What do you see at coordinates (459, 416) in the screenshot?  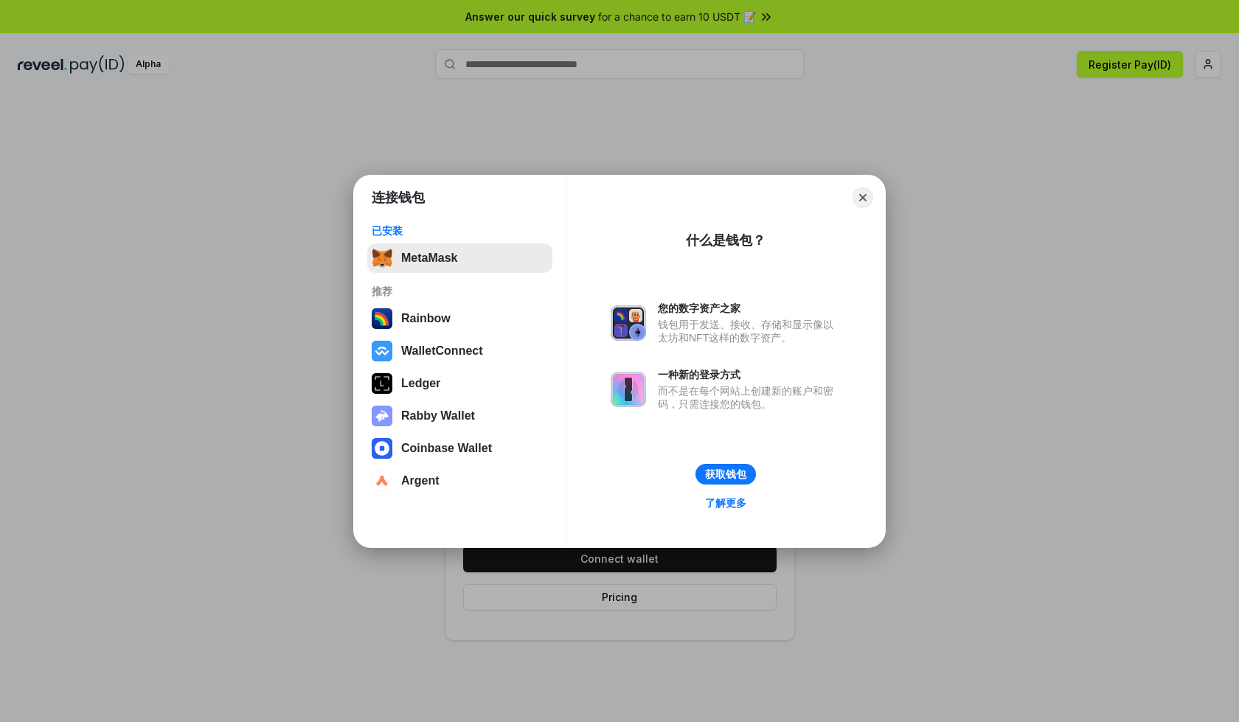 I see `button: Rabby Wallet` at bounding box center [459, 416].